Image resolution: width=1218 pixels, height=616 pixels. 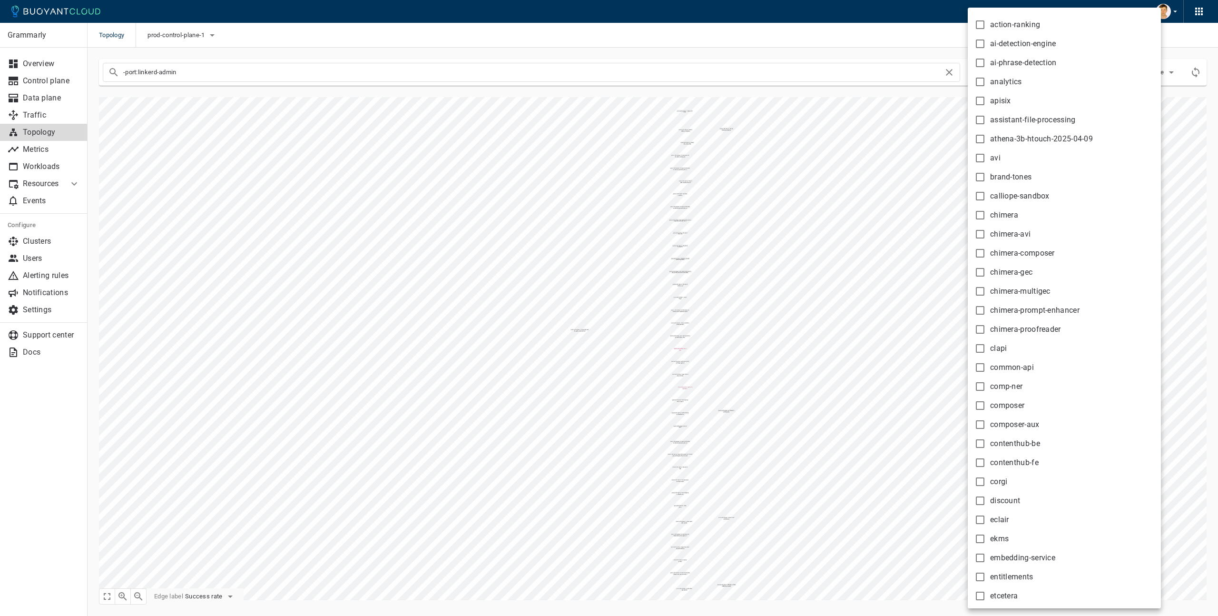 I want to click on span: clapi, so click(x=999, y=348).